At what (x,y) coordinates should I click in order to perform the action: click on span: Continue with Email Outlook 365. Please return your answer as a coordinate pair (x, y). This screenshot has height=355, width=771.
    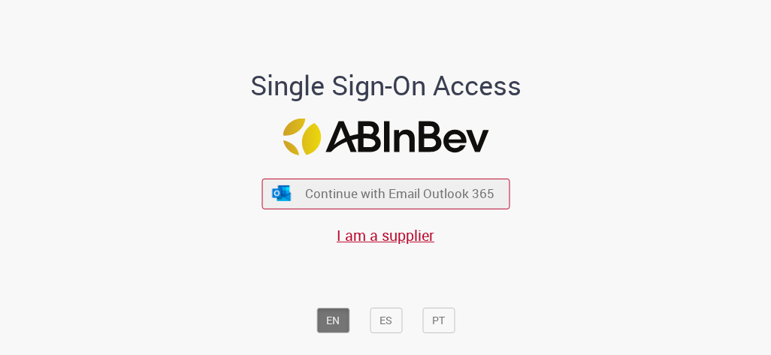
    Looking at the image, I should click on (400, 194).